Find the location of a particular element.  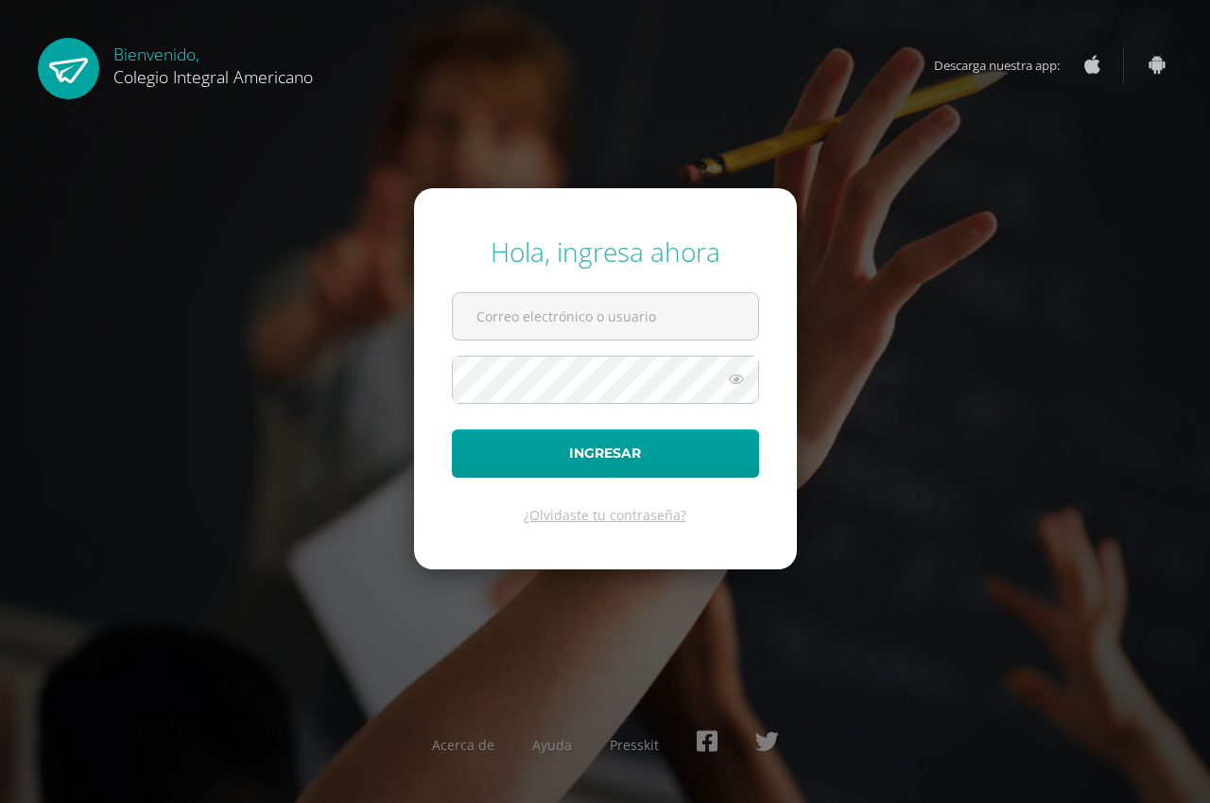

input: Correo electrónico o usuario is located at coordinates (605, 316).